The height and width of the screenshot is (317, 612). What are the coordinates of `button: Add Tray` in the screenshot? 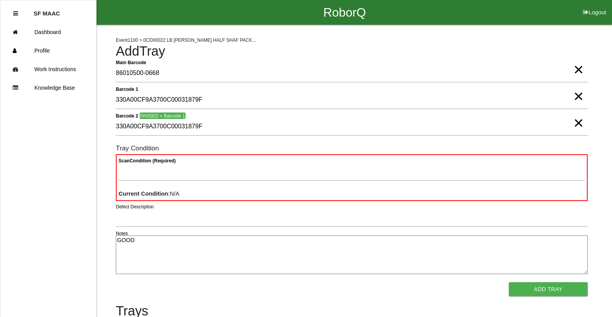 It's located at (548, 289).